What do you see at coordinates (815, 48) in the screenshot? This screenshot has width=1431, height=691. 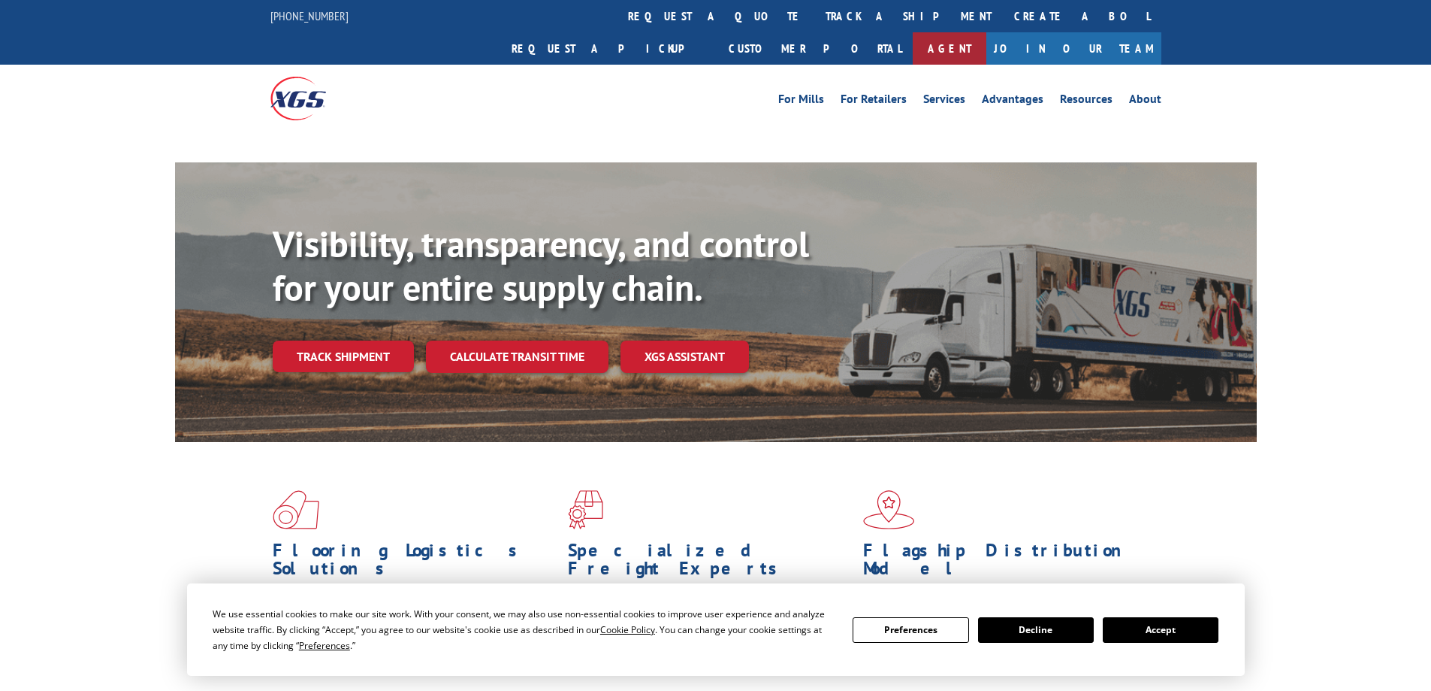 I see `a: Customer Portal` at bounding box center [815, 48].